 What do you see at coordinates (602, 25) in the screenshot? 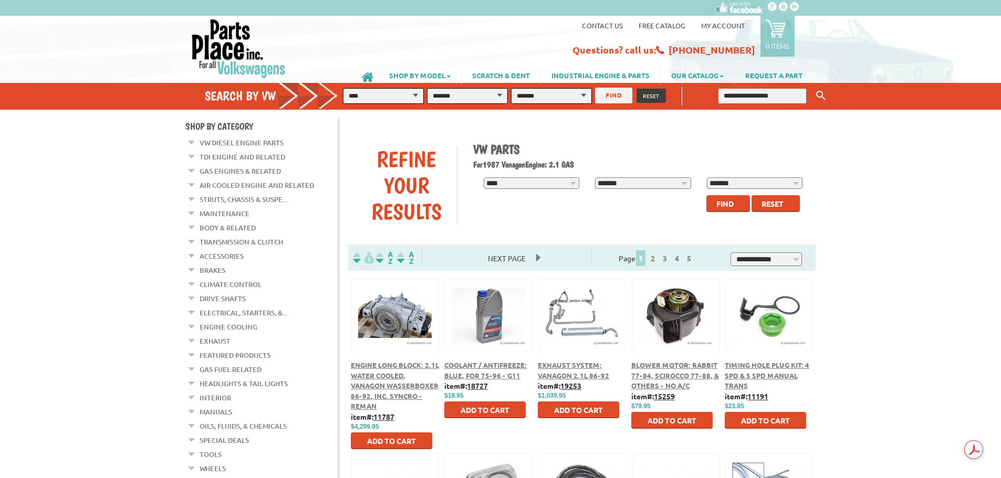
I see `a: Contact us` at bounding box center [602, 25].